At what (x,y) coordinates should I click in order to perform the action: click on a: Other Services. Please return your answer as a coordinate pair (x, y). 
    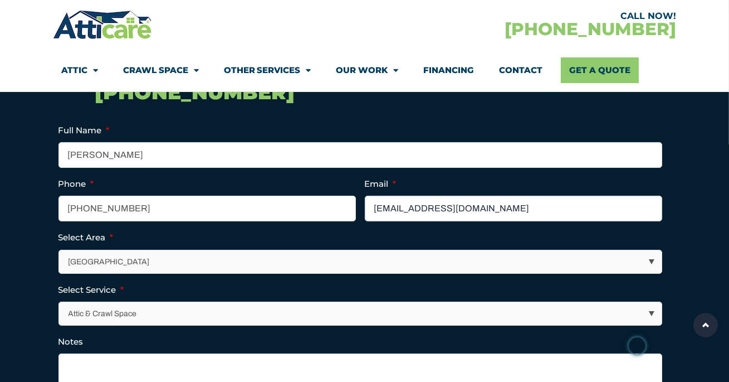
    Looking at the image, I should click on (267, 70).